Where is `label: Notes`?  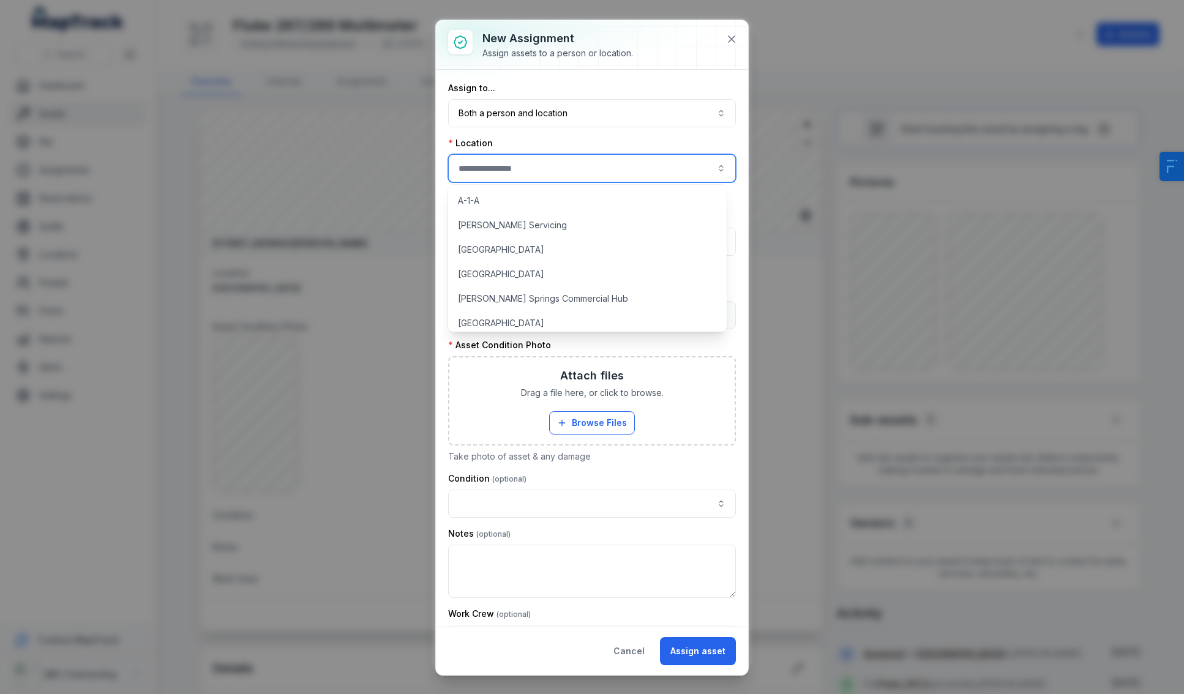
label: Notes is located at coordinates (480, 534).